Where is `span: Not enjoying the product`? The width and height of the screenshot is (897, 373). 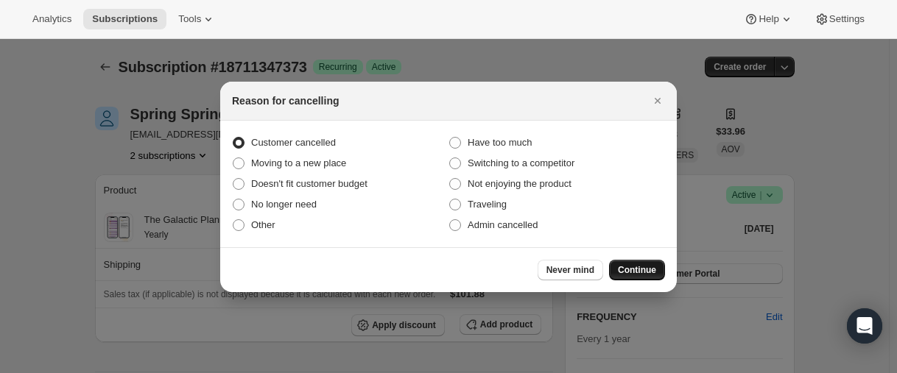 span: Not enjoying the product is located at coordinates (519, 183).